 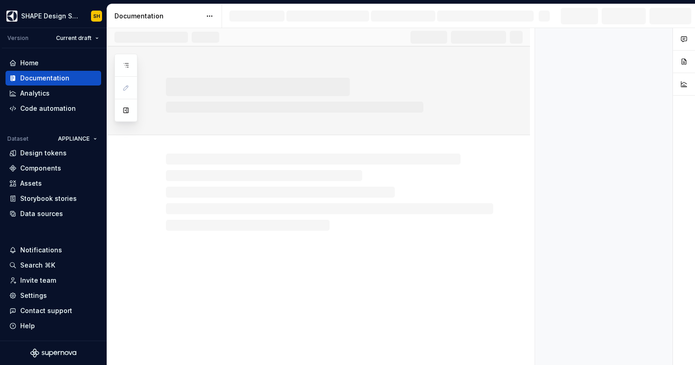 I want to click on div: Invite team, so click(x=38, y=280).